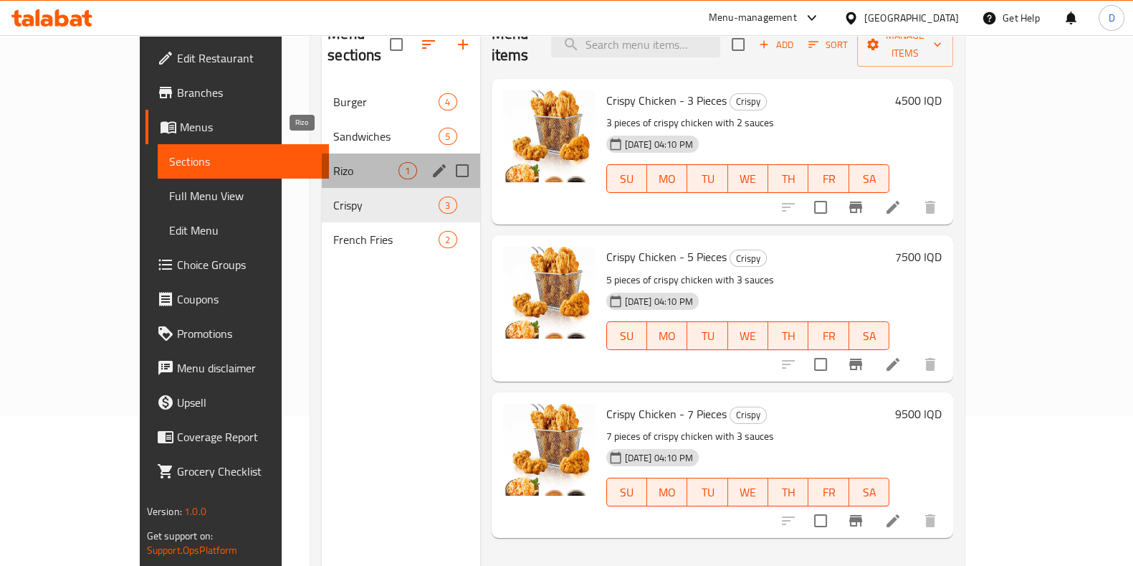  Describe the element at coordinates (828, 44) in the screenshot. I see `span: Sort` at that location.